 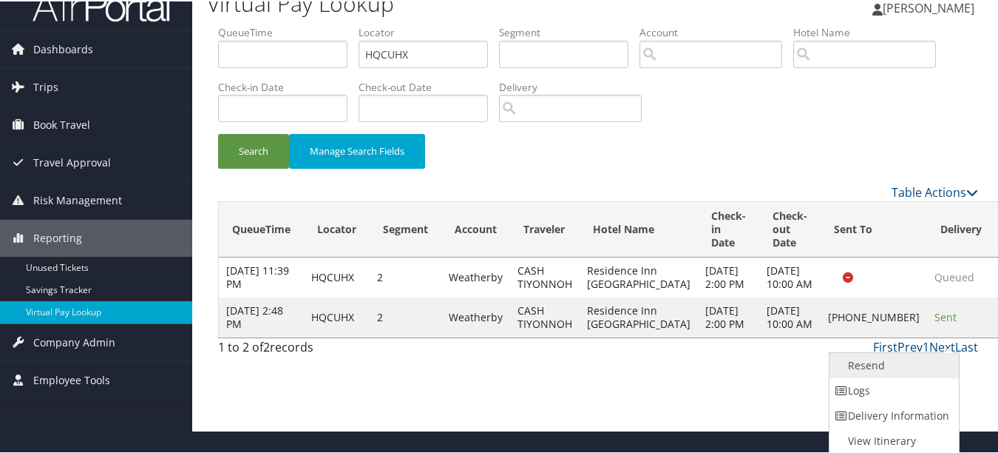 I want to click on span: Trips, so click(x=46, y=86).